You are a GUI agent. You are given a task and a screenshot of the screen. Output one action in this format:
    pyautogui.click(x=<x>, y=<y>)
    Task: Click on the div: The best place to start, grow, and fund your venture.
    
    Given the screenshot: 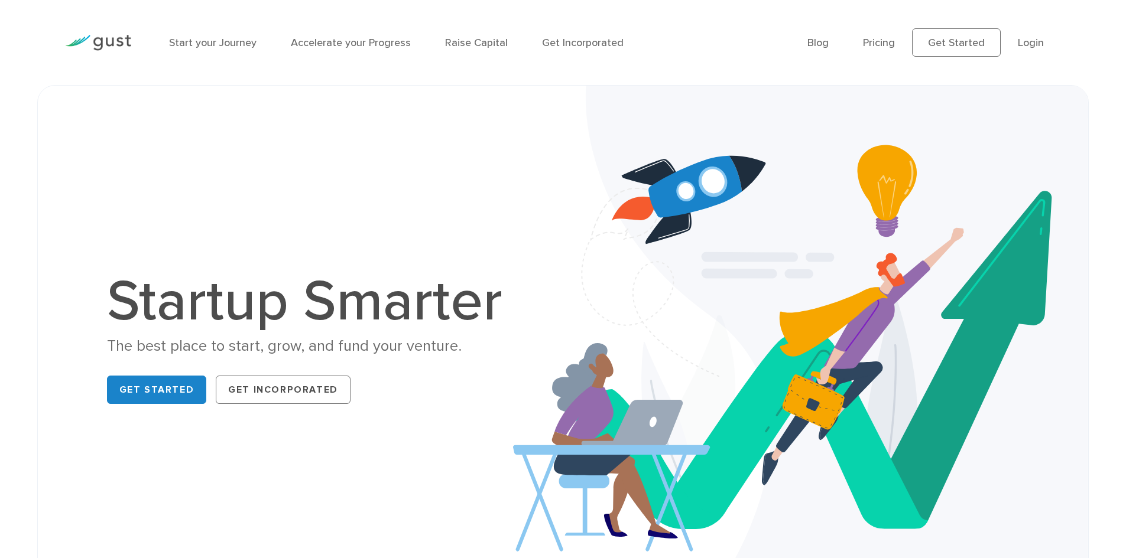 What is the action you would take?
    pyautogui.click(x=311, y=346)
    